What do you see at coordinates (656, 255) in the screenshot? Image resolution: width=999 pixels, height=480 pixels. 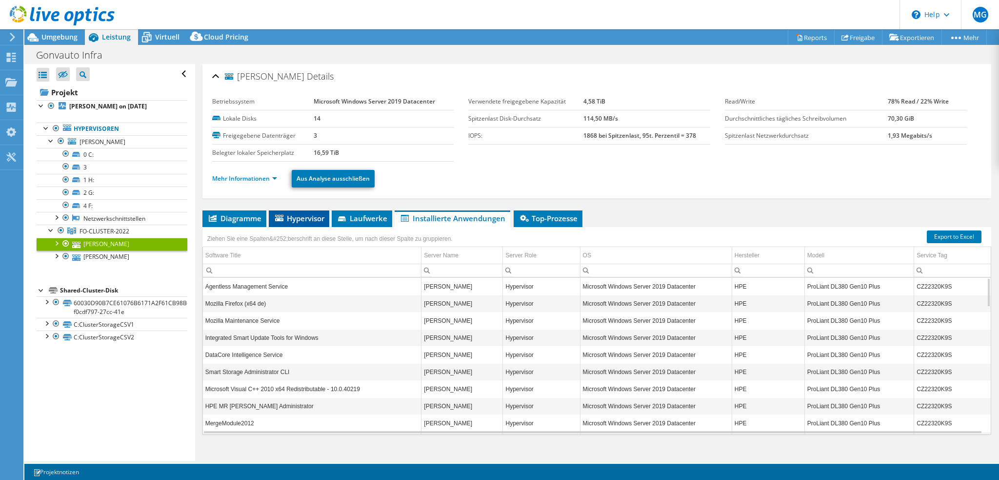 I see `td: OS Column` at bounding box center [656, 255].